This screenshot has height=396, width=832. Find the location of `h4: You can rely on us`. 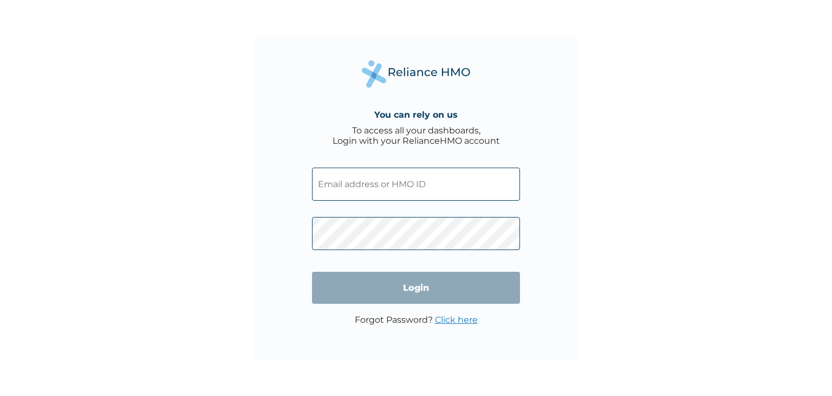

h4: You can rely on us is located at coordinates (416, 114).